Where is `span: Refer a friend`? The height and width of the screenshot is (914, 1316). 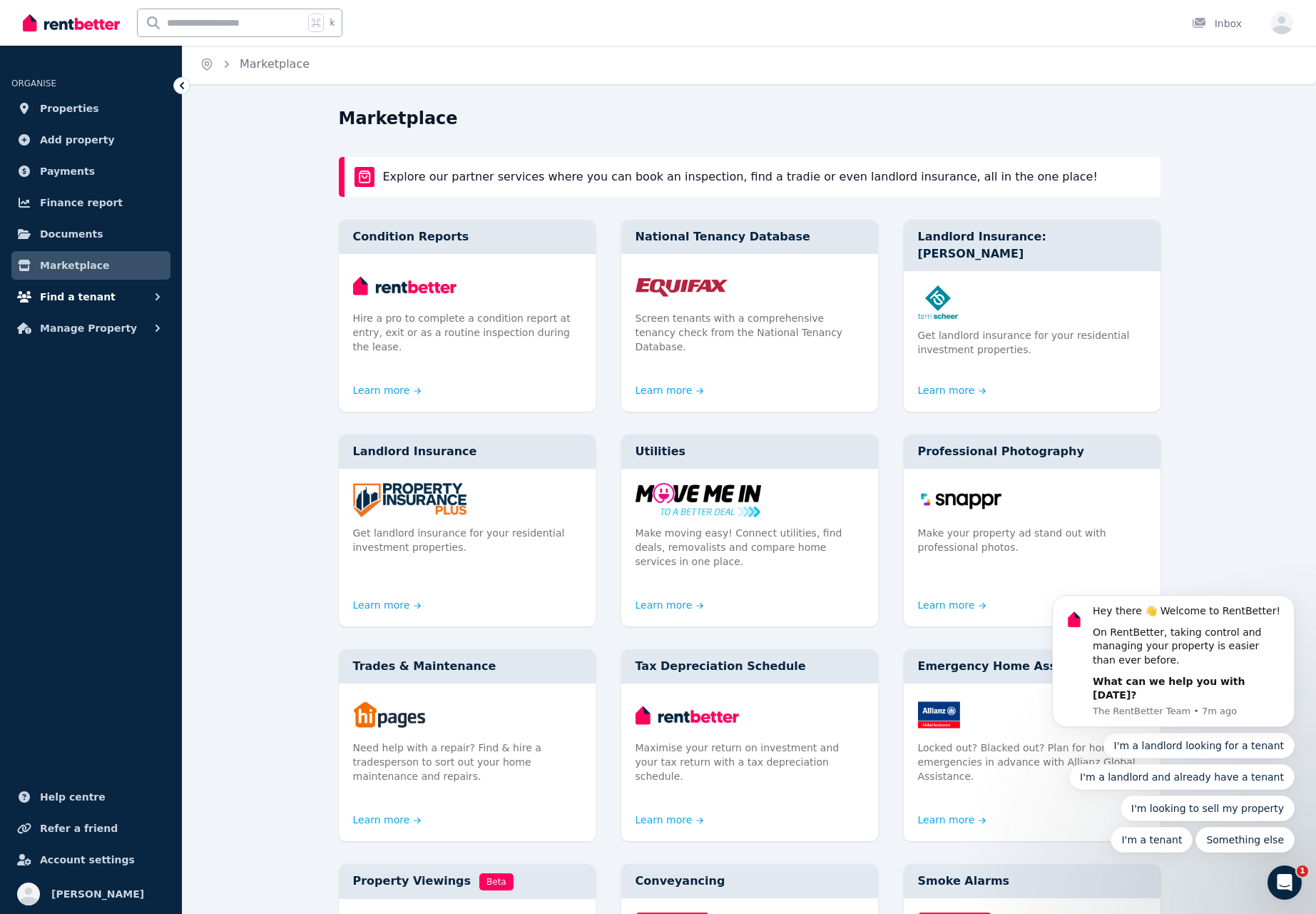 span: Refer a friend is located at coordinates (78, 828).